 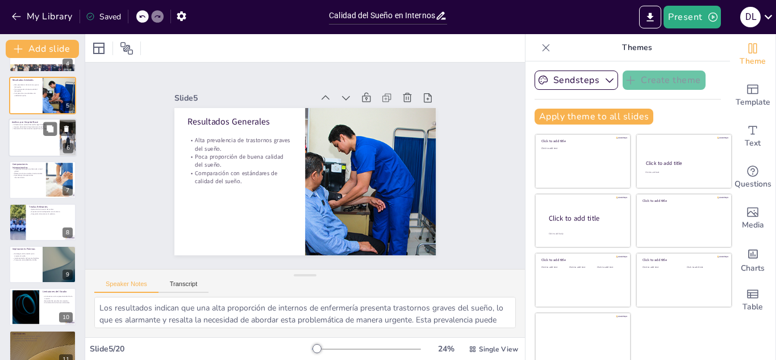 What do you see at coordinates (753, 177) in the screenshot?
I see `div: Get real-time input from your audience` at bounding box center [753, 177].